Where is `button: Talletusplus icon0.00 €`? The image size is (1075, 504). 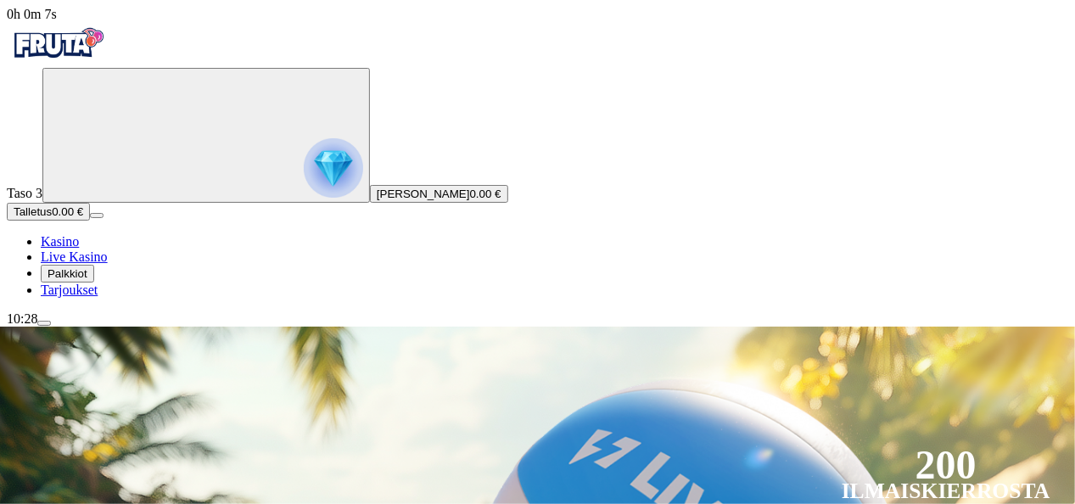 button: Talletusplus icon0.00 € is located at coordinates (48, 211).